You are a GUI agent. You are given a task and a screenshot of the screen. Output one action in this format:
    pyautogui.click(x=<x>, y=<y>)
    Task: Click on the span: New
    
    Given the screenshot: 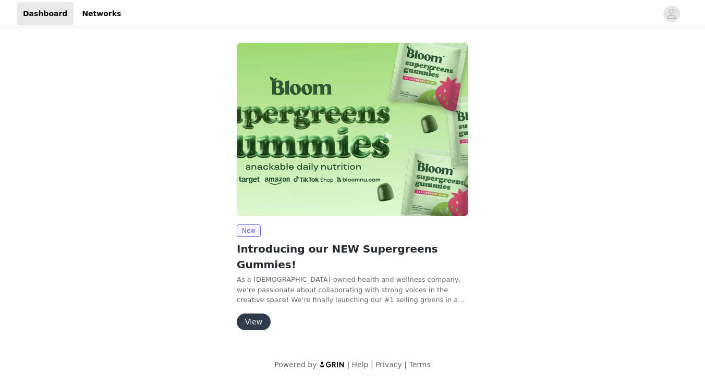 What is the action you would take?
    pyautogui.click(x=249, y=231)
    